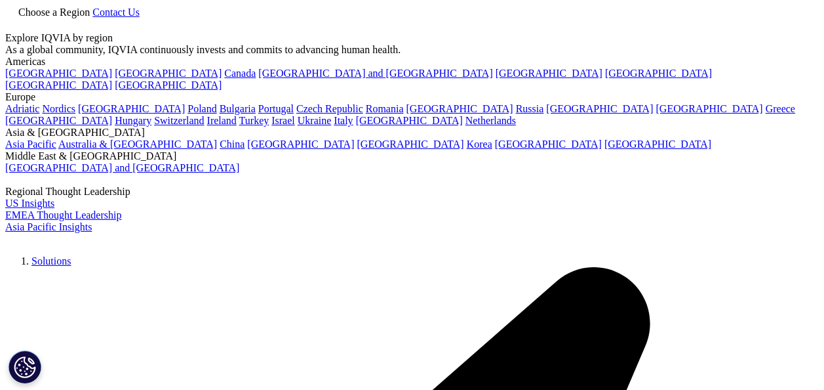 This screenshot has width=824, height=390. What do you see at coordinates (179, 120) in the screenshot?
I see `a: Switzerland` at bounding box center [179, 120].